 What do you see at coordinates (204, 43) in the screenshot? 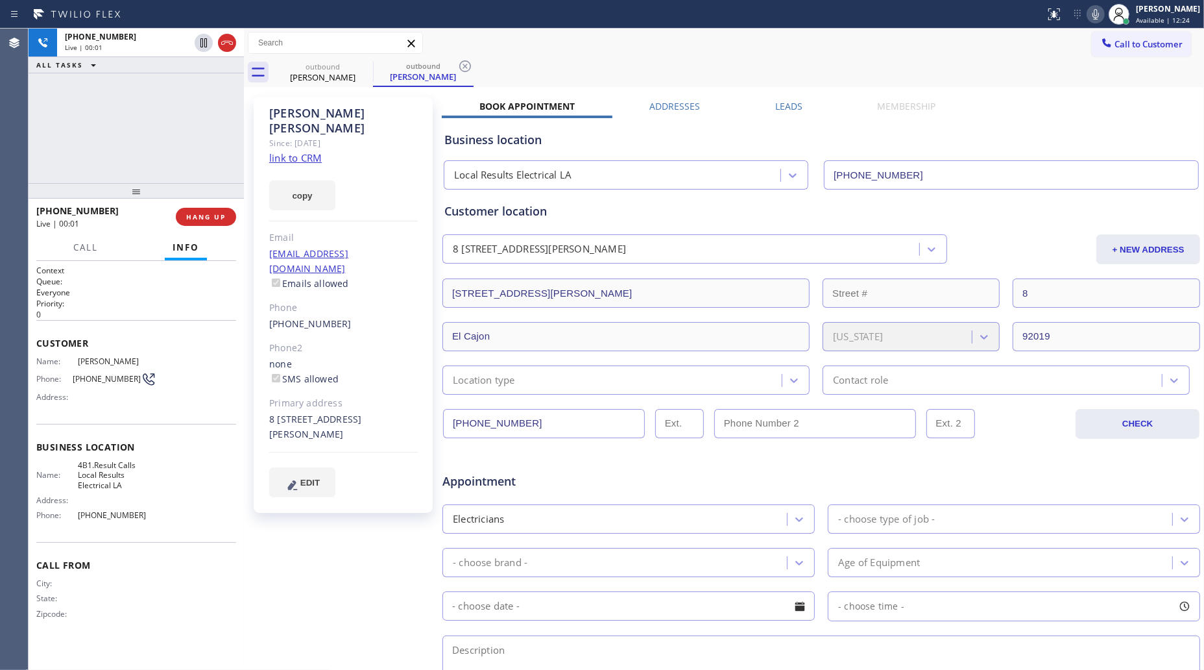
I see `button: Hold Customer` at bounding box center [204, 43].